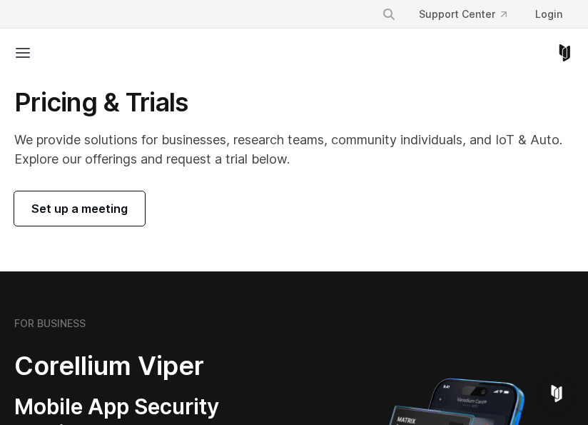  Describe the element at coordinates (564, 53) in the screenshot. I see `a: Corellium Home` at that location.